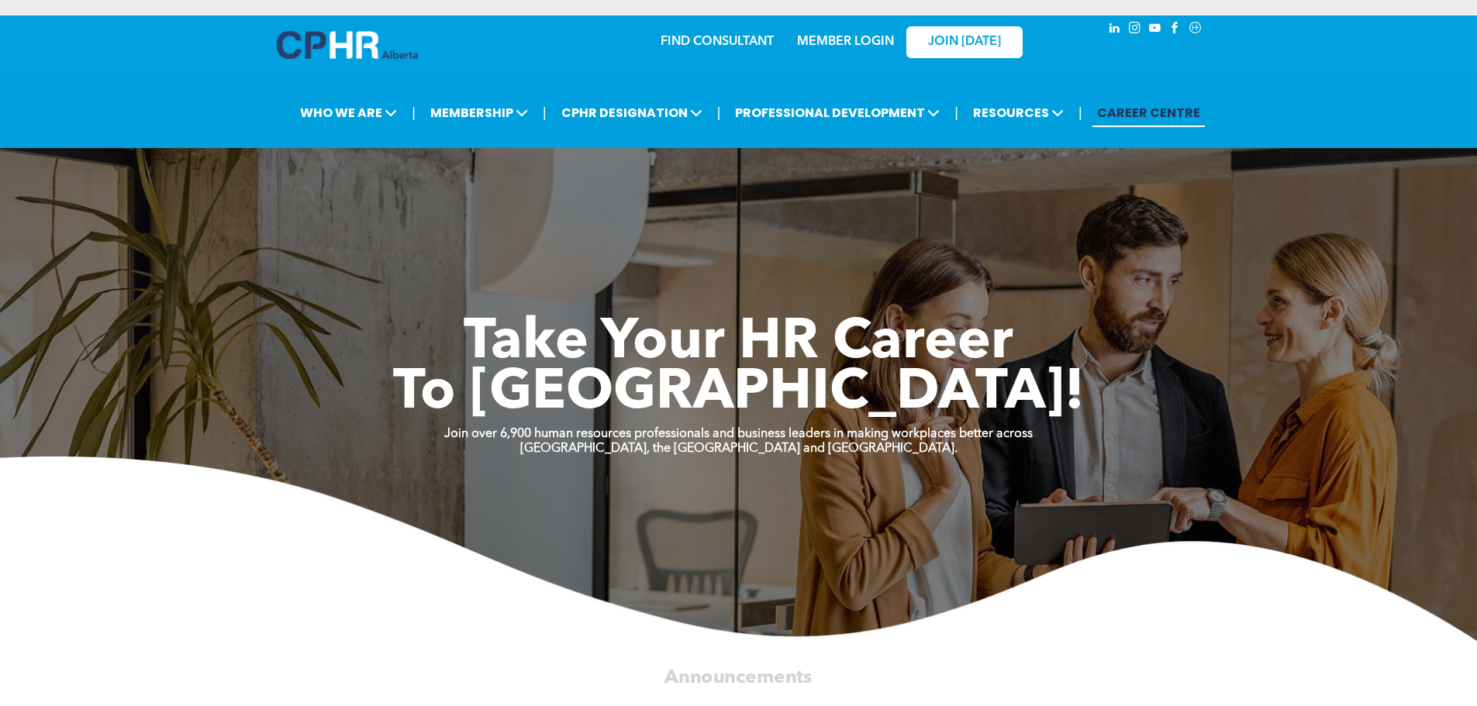  What do you see at coordinates (347, 45) in the screenshot?
I see `img: A blue and white logo for cp alberta` at bounding box center [347, 45].